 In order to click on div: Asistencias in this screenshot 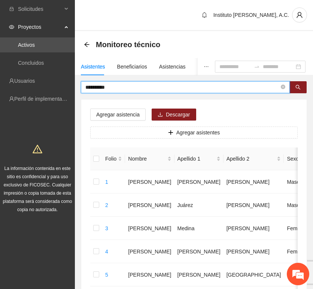, I will do `click(172, 67)`.